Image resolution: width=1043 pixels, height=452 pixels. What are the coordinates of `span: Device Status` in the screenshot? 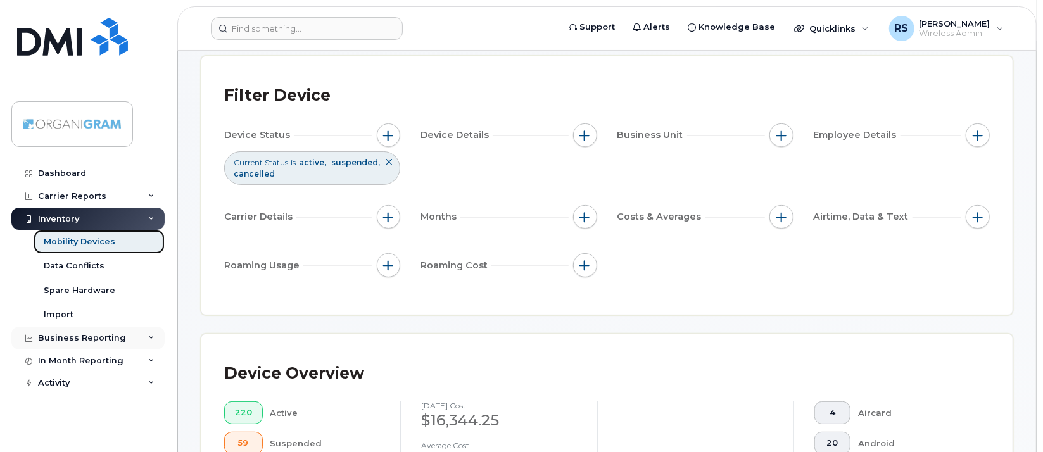 It's located at (259, 135).